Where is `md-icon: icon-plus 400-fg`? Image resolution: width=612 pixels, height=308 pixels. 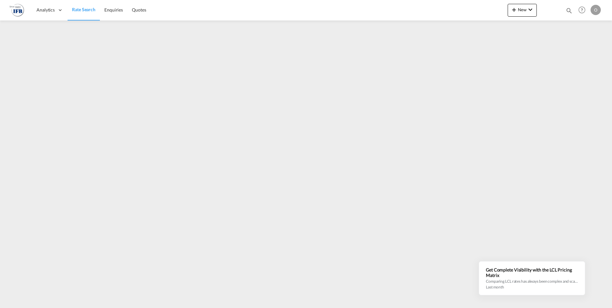 md-icon: icon-plus 400-fg is located at coordinates (514, 10).